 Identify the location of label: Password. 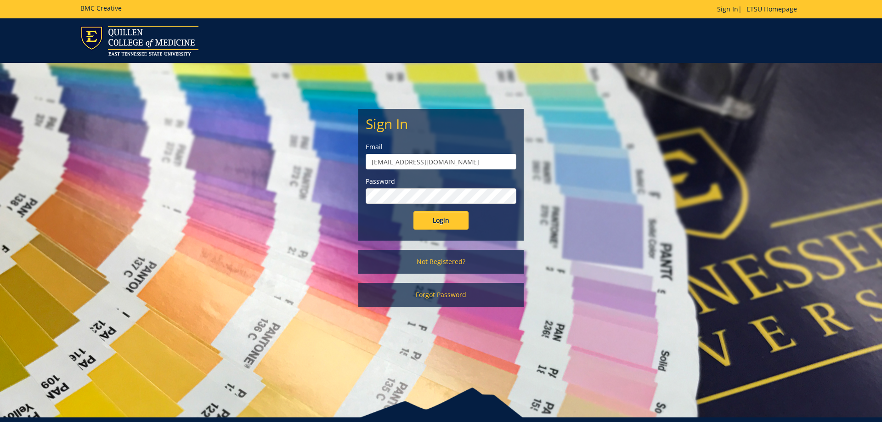
(441, 182).